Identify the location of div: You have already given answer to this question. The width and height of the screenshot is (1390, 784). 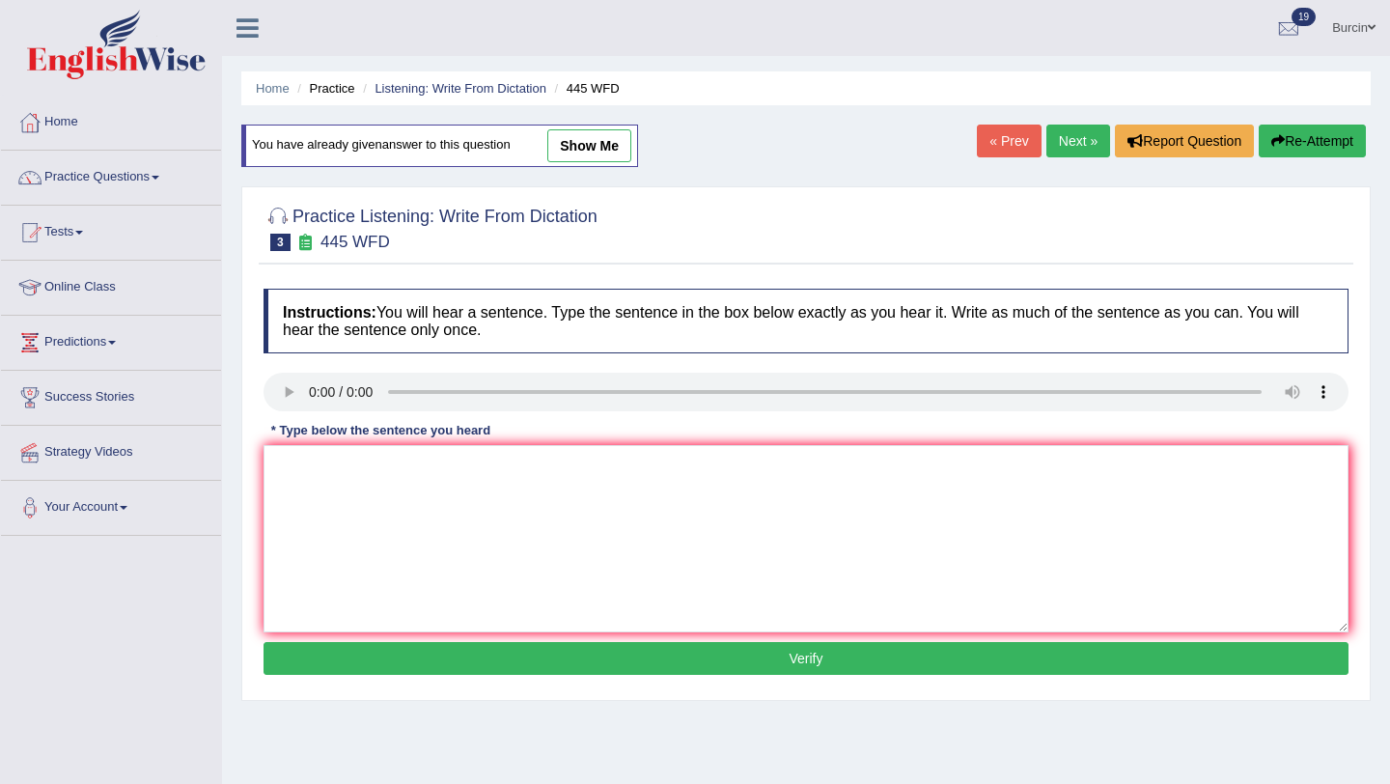
(439, 146).